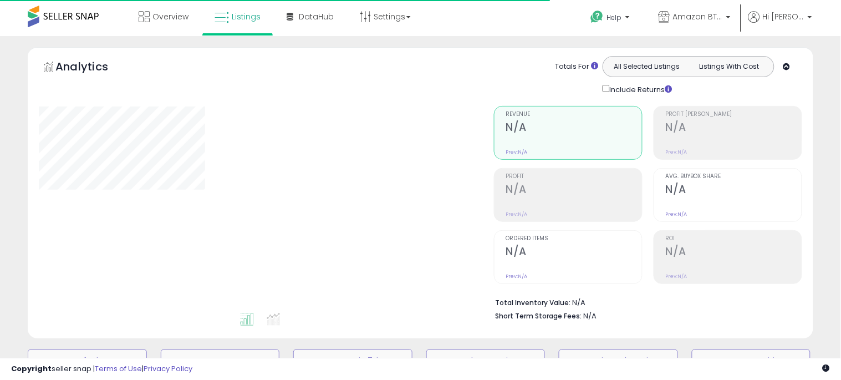 Image resolution: width=841 pixels, height=380 pixels. I want to click on button: Needs to Reprice, so click(485, 360).